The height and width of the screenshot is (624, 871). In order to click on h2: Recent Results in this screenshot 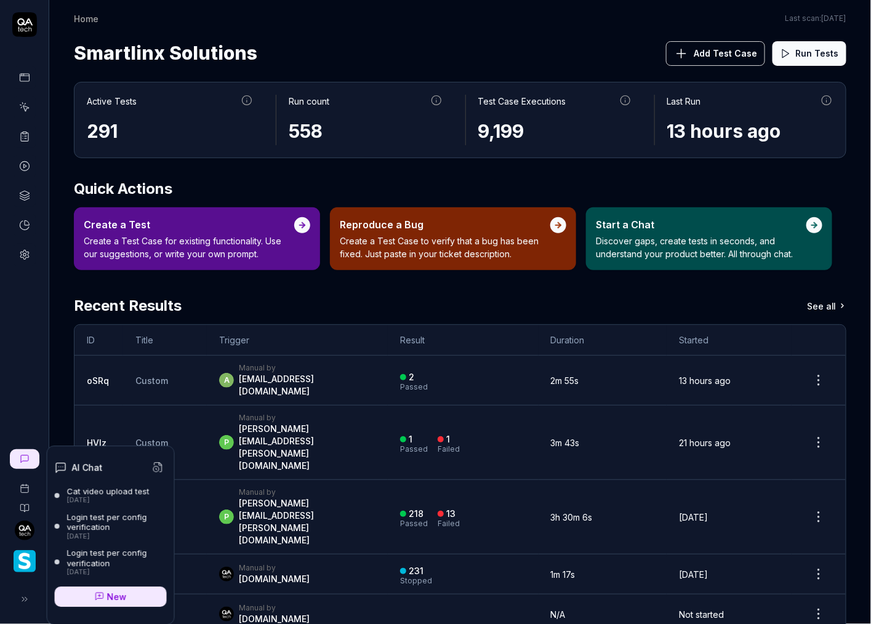, I will do `click(127, 306)`.